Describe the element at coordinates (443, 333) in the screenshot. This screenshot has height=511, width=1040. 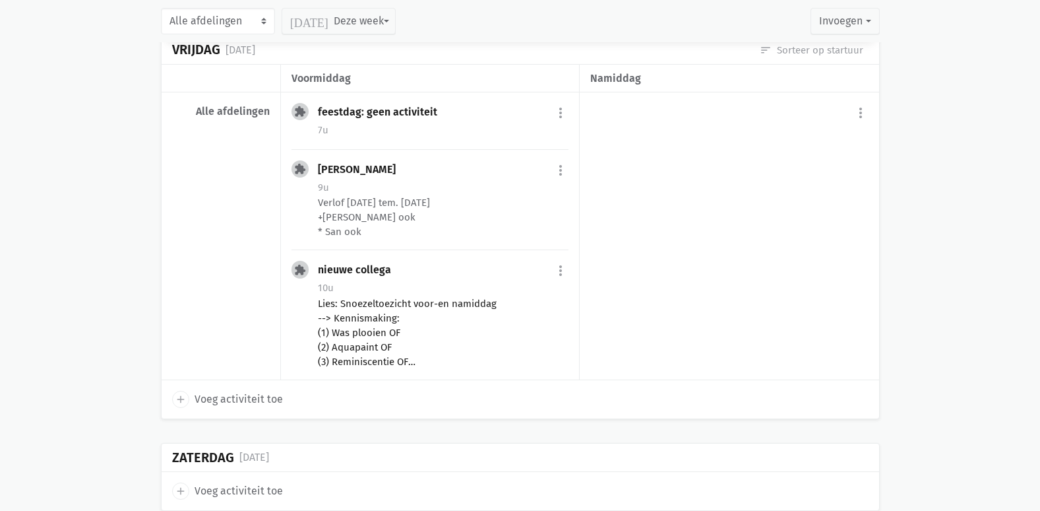
I see `div: Lies: Snoezeltoezicht voor-en namiddag --> Kennismaking: (1) Was plooien OF (2) Aquapaint OF (3) ...` at that location.